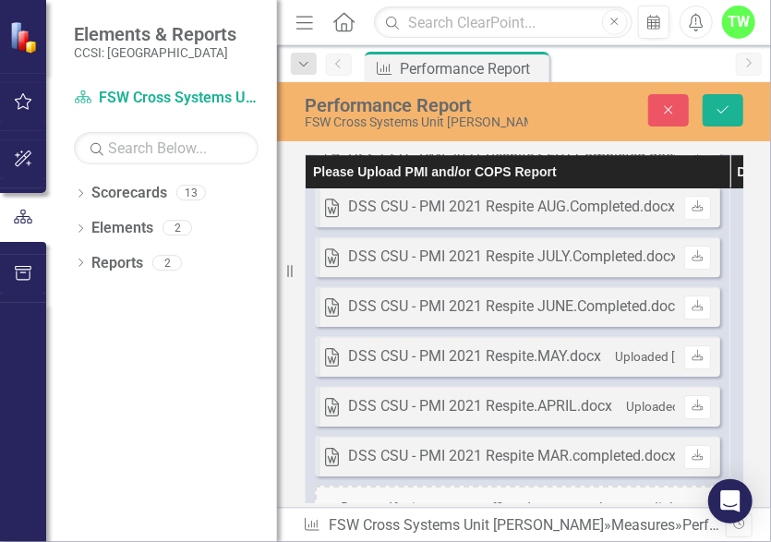  I want to click on div: Open Intercom Messenger, so click(731, 502).